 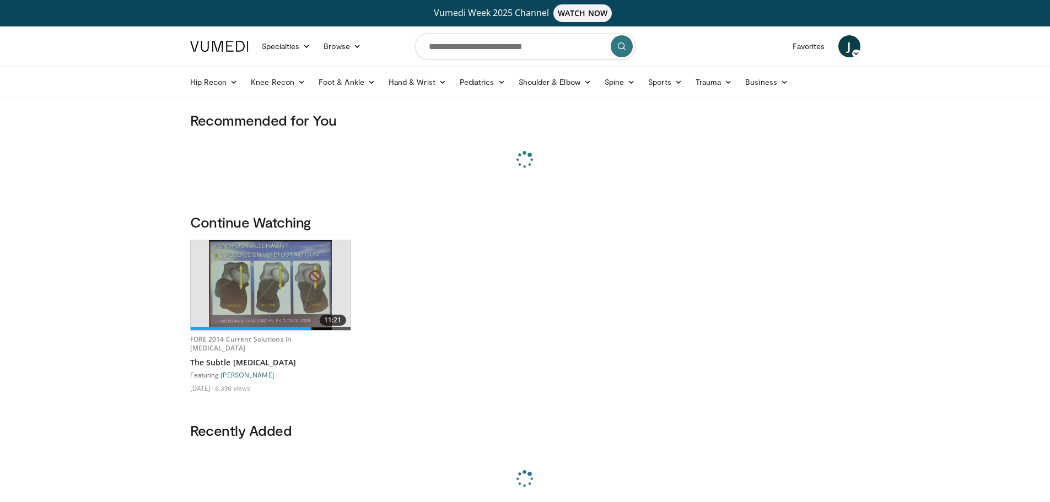 What do you see at coordinates (333, 320) in the screenshot?
I see `span: 11:21` at bounding box center [333, 320].